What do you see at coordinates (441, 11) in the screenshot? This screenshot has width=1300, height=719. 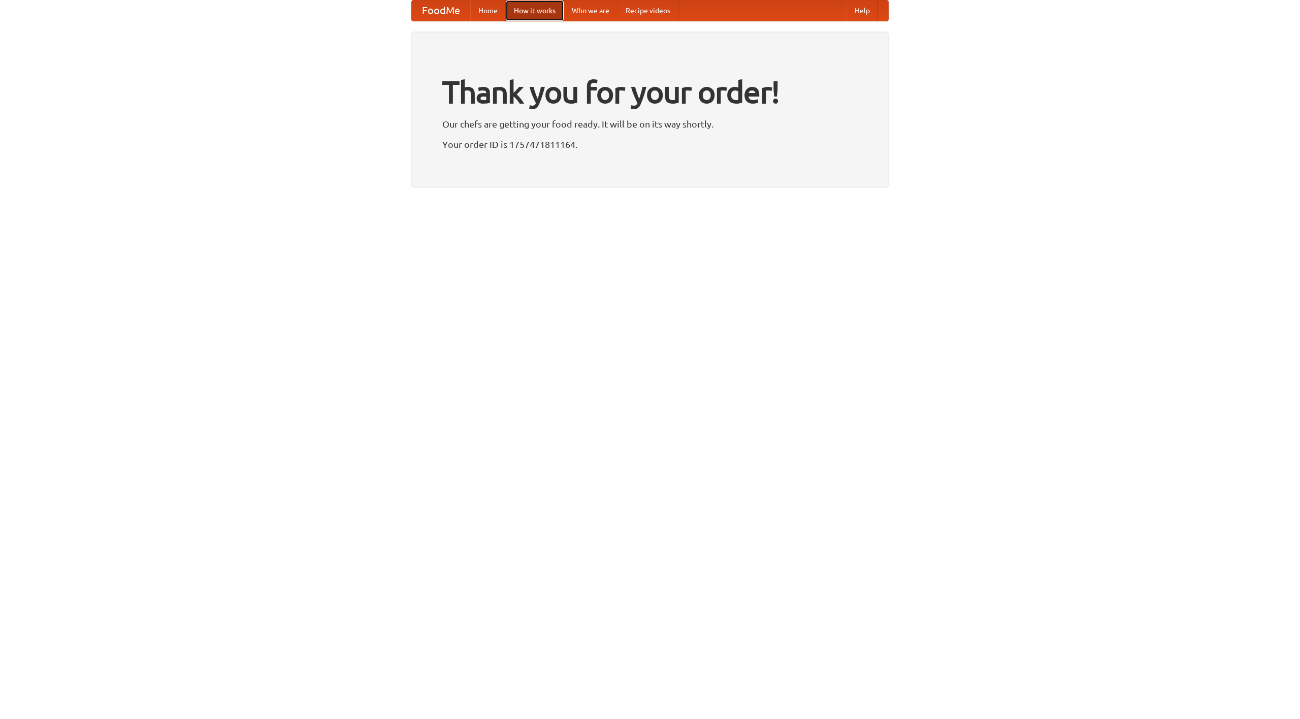 I see `a: FoodMe` at bounding box center [441, 11].